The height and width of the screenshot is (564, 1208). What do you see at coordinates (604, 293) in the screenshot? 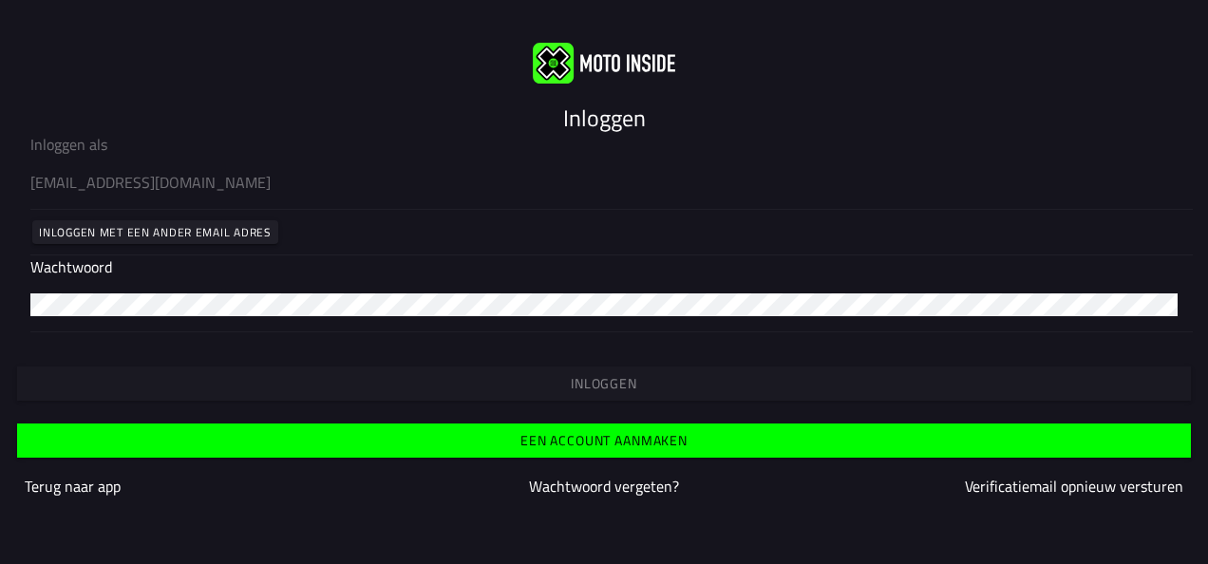
I see `ion-input: Wachtwoord` at bounding box center [604, 293].